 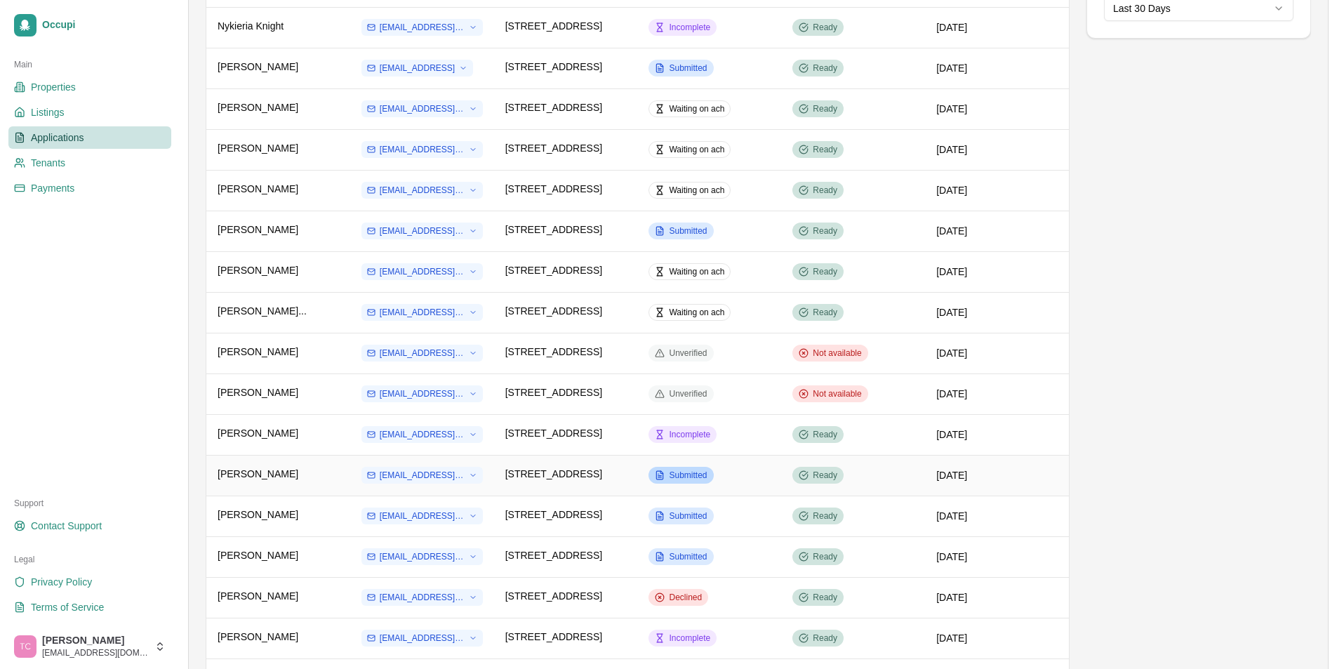 I want to click on span: Contact Support, so click(x=66, y=526).